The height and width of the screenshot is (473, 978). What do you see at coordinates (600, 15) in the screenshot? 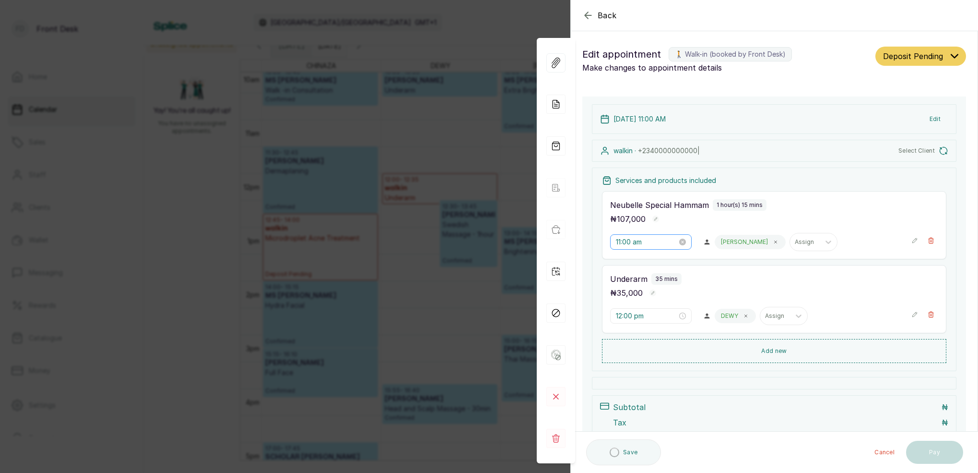
I see `button: Back` at bounding box center [600, 15].